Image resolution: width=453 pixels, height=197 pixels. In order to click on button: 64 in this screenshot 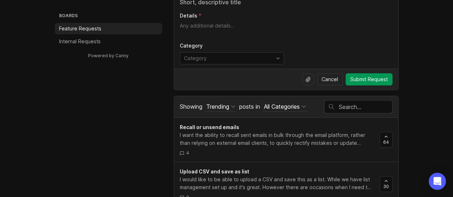, I will do `click(386, 140)`.